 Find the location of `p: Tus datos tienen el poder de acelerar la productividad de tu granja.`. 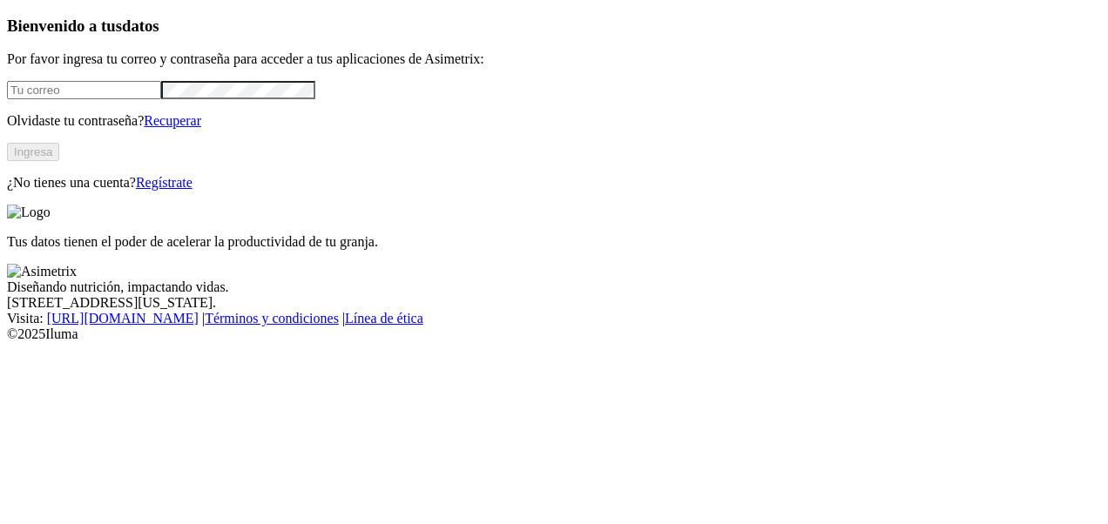

p: Tus datos tienen el poder de acelerar la productividad de tu granja. is located at coordinates (554, 242).